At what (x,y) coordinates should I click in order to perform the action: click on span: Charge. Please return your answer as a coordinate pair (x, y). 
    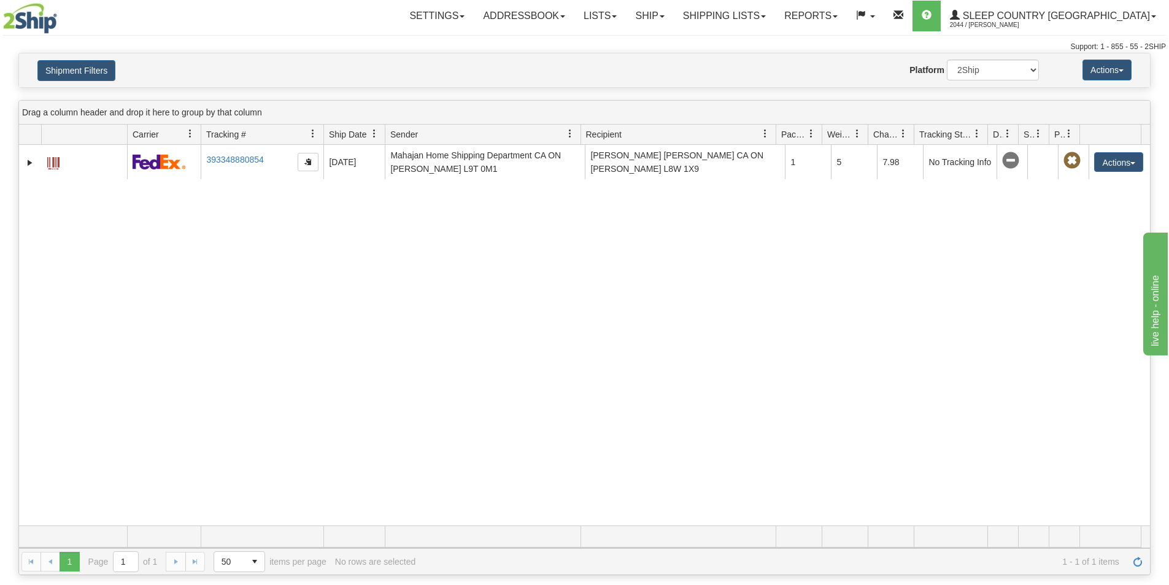
    Looking at the image, I should click on (886, 134).